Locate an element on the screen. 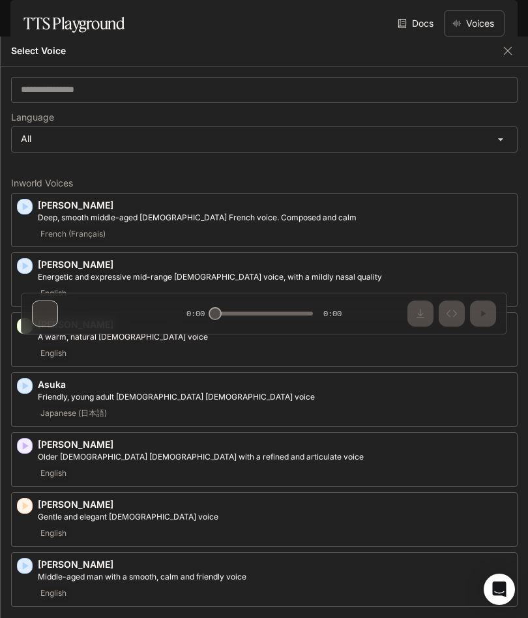 This screenshot has width=528, height=618. div: All is located at coordinates (264, 140).